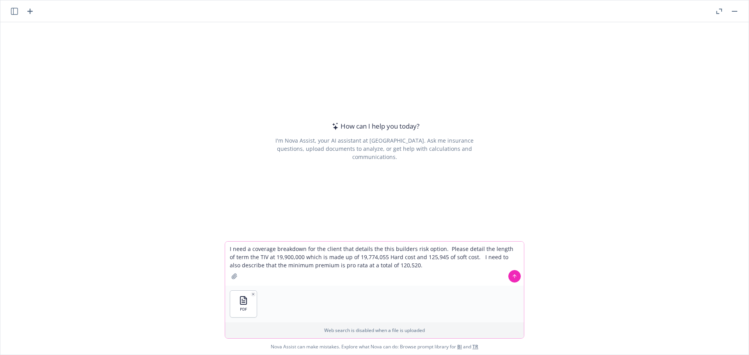 The height and width of the screenshot is (355, 749). Describe the element at coordinates (243, 304) in the screenshot. I see `button: PDF` at that location.